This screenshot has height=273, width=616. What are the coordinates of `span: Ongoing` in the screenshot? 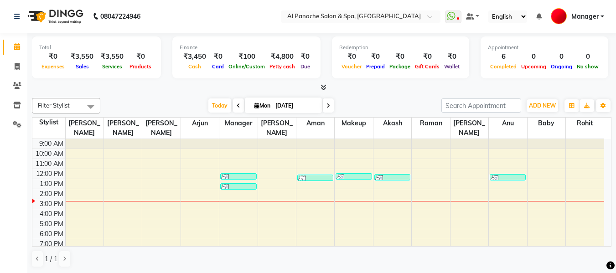 It's located at (561, 67).